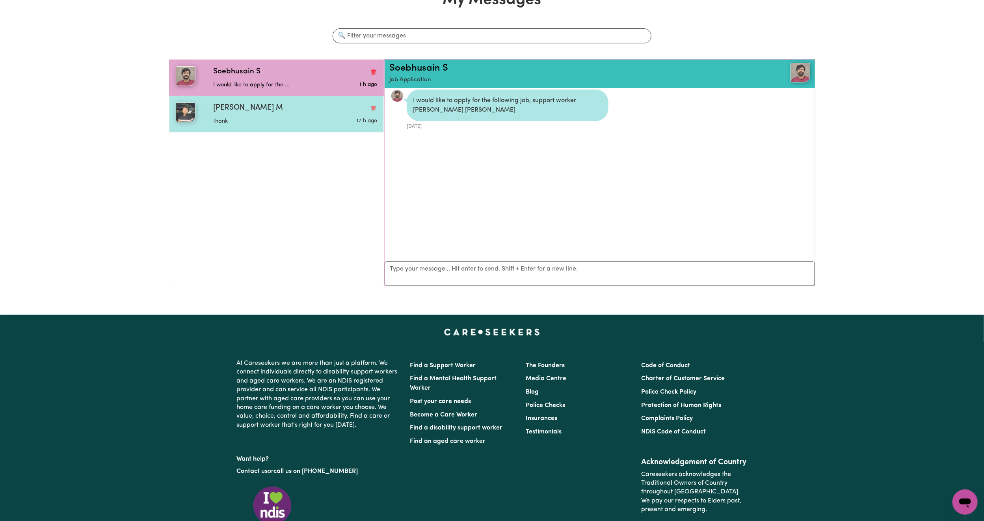  Describe the element at coordinates (492, 332) in the screenshot. I see `a: Careseekers home page` at that location.